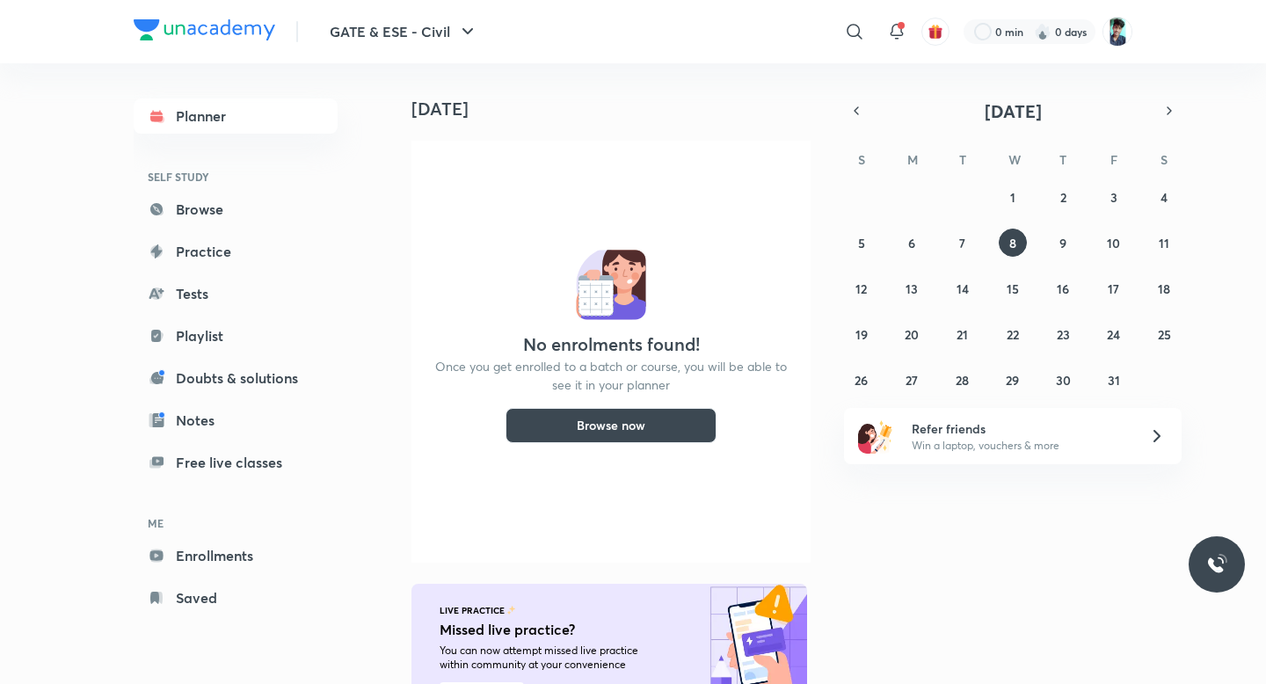 The height and width of the screenshot is (684, 1266). What do you see at coordinates (1013, 288) in the screenshot?
I see `button: October 15, 2025` at bounding box center [1013, 288].